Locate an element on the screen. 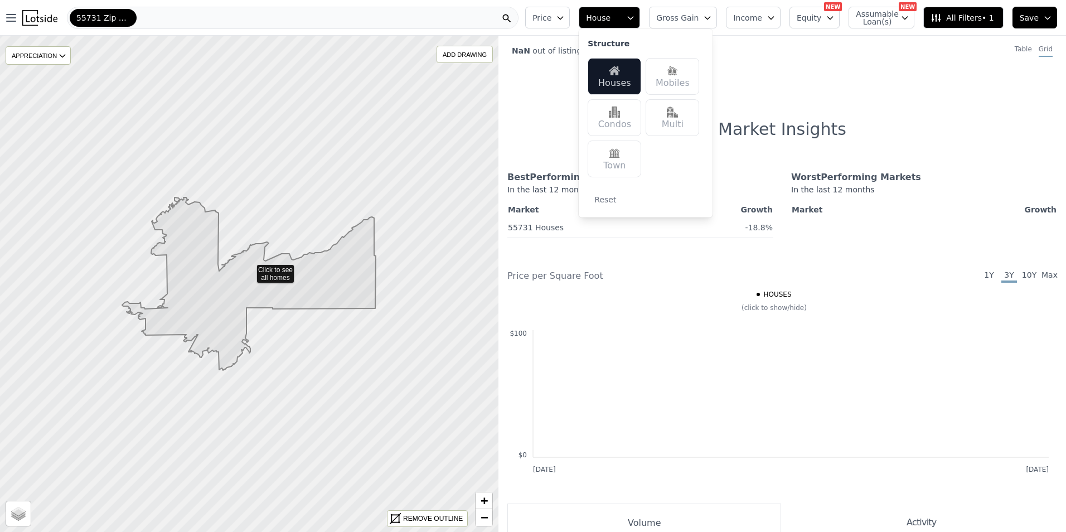  img: Multi is located at coordinates (673, 112).